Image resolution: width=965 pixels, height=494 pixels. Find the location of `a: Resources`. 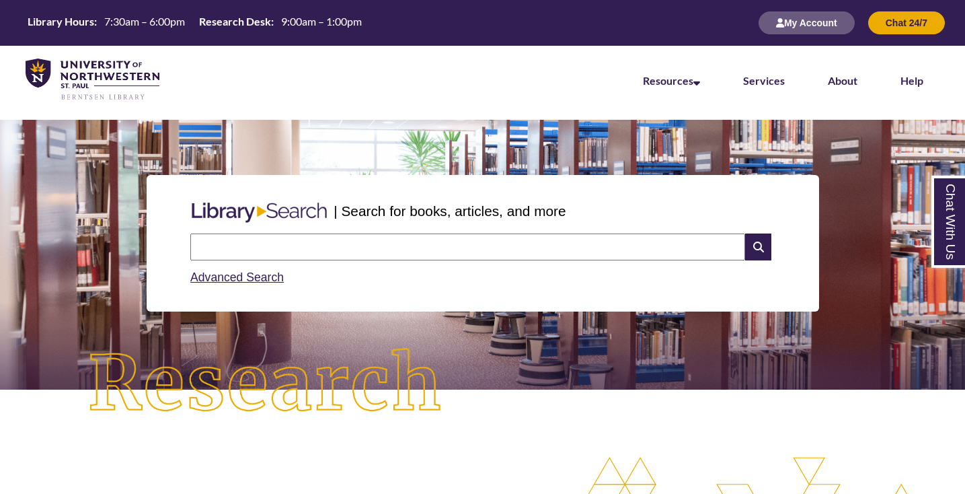

a: Resources is located at coordinates (671, 80).